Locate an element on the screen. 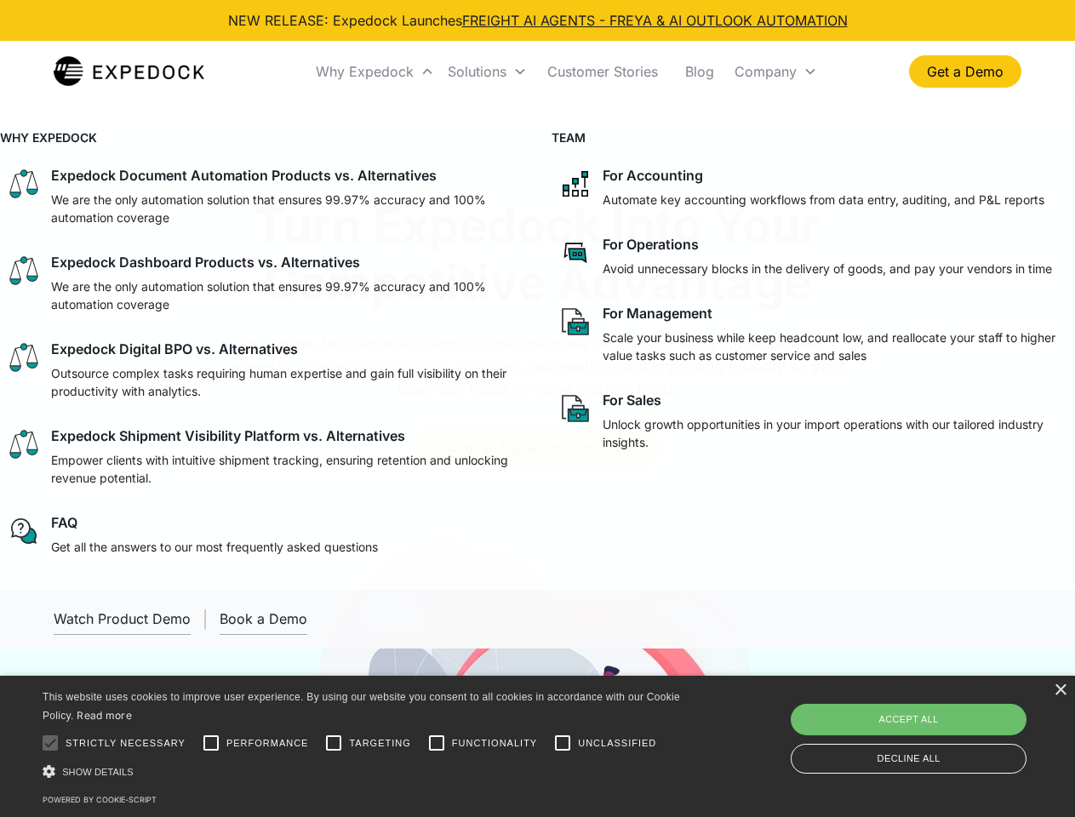 This screenshot has height=817, width=1075. p: Unlock growth opportunities in your import operations with our tailored industry insights. is located at coordinates (836, 433).